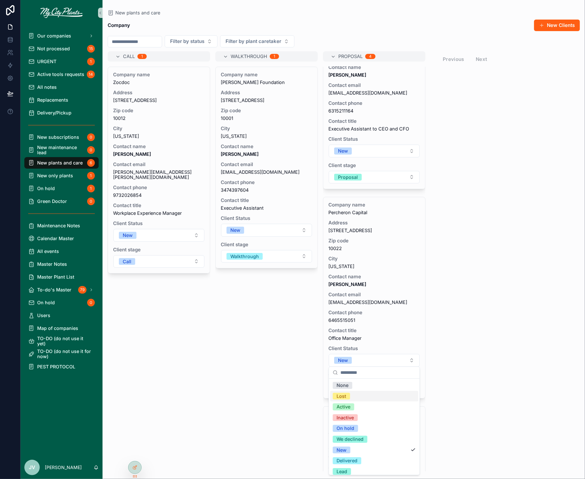 The height and width of the screenshot is (479, 585). I want to click on span: Proposal, so click(351, 56).